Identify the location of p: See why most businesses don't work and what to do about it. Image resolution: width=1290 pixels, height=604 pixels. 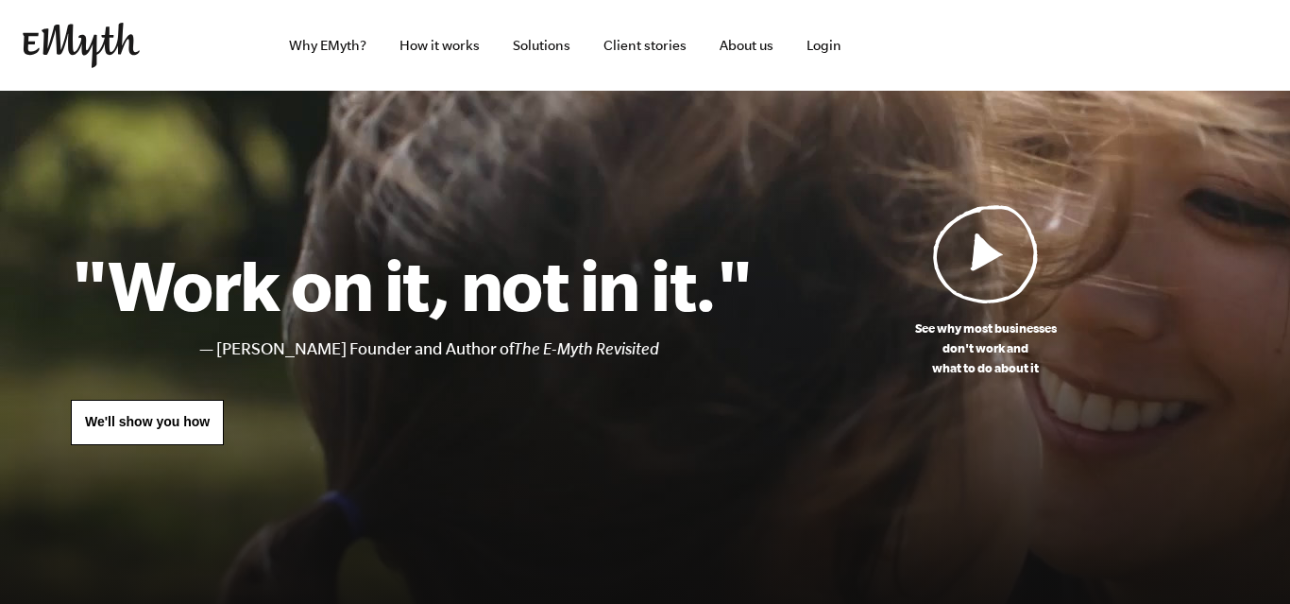
(985, 348).